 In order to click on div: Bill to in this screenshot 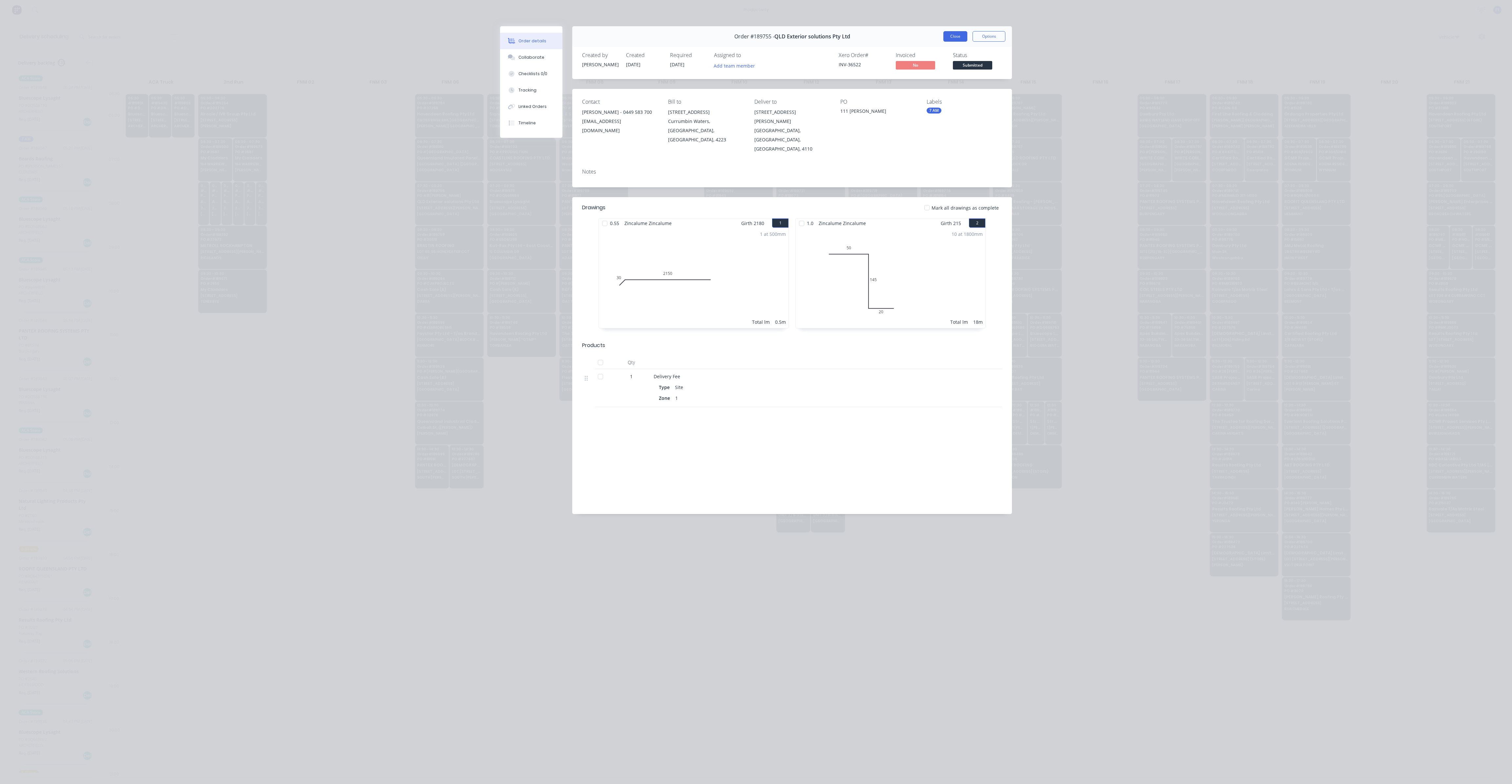, I will do `click(706, 102)`.